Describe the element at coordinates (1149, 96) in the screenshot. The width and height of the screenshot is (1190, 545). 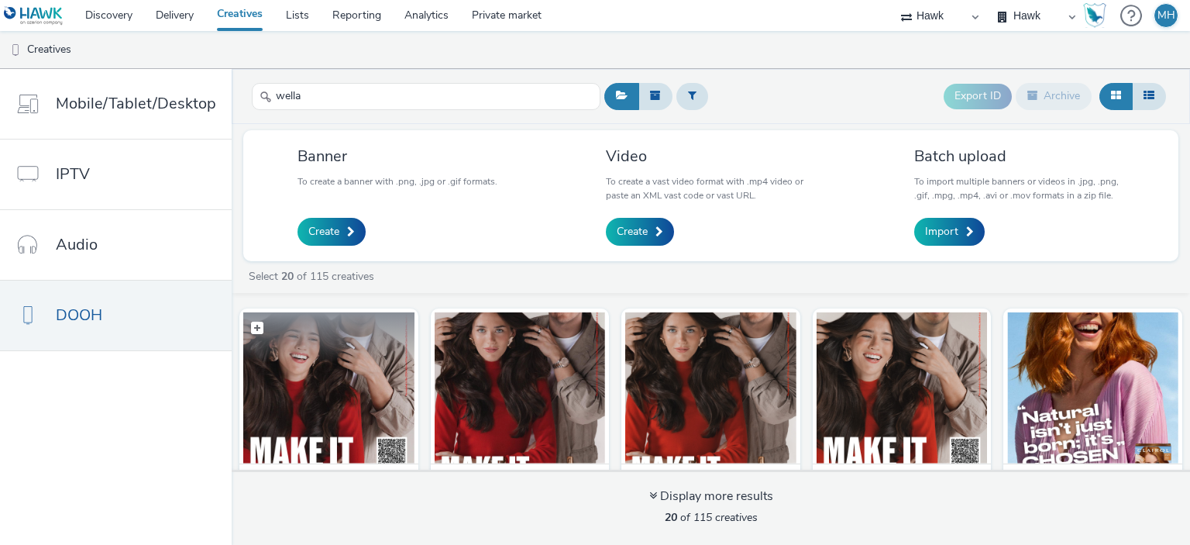
I see `button: Table` at that location.